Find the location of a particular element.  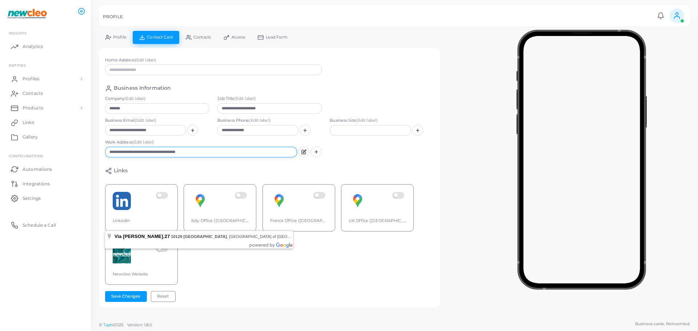

h4: Business Information is located at coordinates (142, 88).